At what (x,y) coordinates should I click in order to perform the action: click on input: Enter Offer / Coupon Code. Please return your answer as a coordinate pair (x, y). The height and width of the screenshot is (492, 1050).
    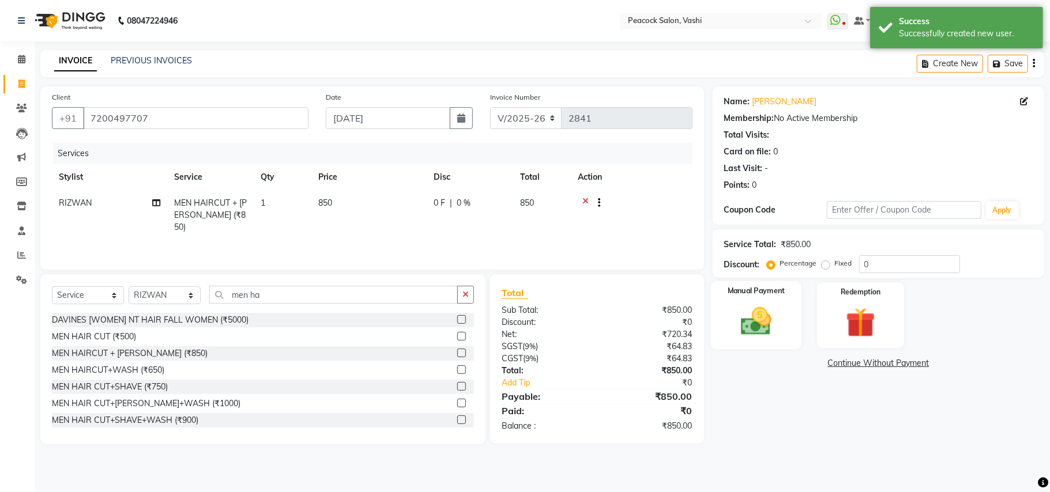
    Looking at the image, I should click on (904, 210).